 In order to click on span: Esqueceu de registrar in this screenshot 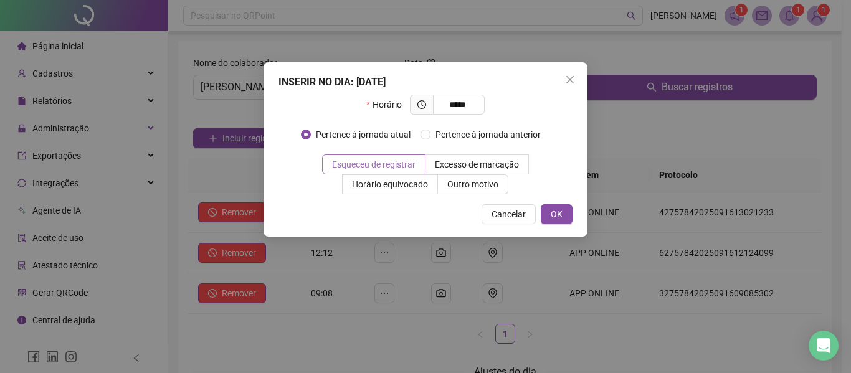, I will do `click(374, 164)`.